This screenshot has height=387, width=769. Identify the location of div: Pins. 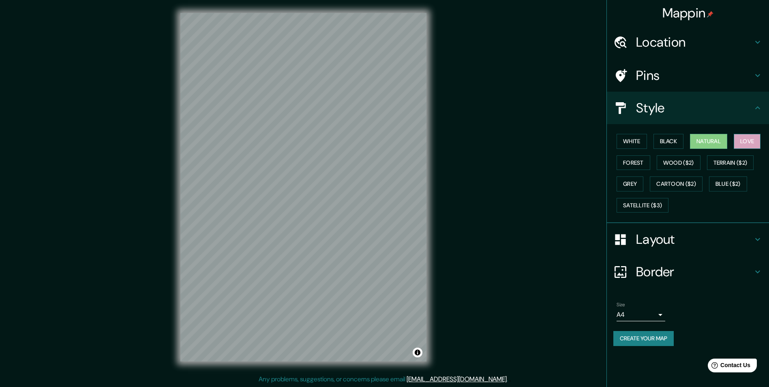
(688, 75).